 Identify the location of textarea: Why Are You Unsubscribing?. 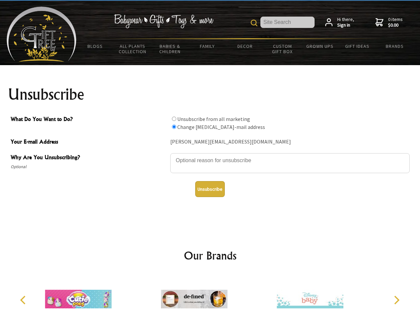
(290, 163).